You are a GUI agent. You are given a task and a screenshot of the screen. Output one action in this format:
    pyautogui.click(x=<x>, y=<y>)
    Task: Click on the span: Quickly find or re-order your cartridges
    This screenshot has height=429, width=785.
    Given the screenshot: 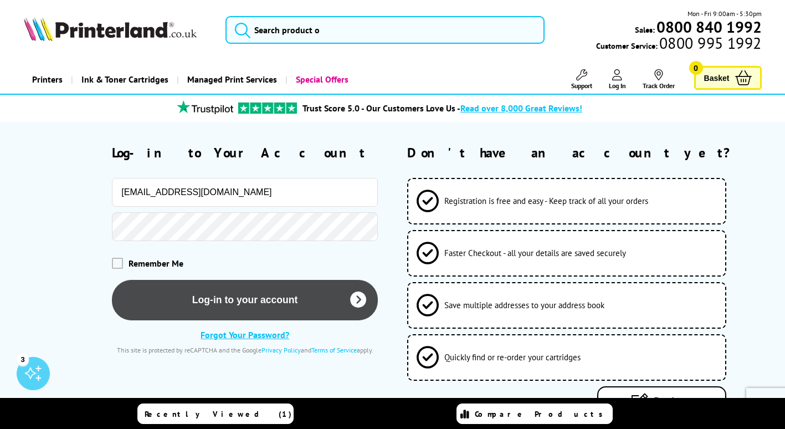 What is the action you would take?
    pyautogui.click(x=512, y=357)
    